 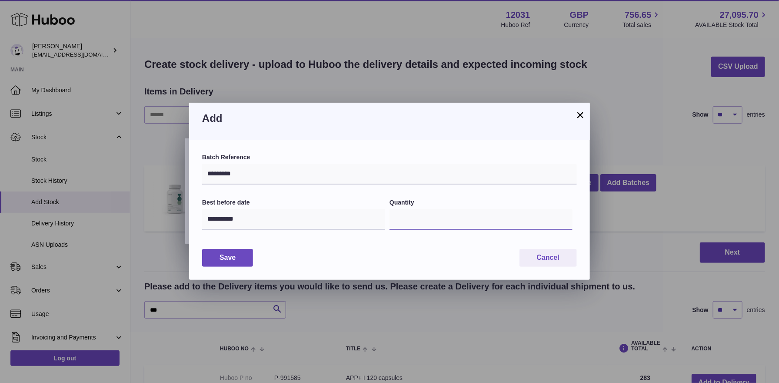 I want to click on h3: Add, so click(x=390, y=118).